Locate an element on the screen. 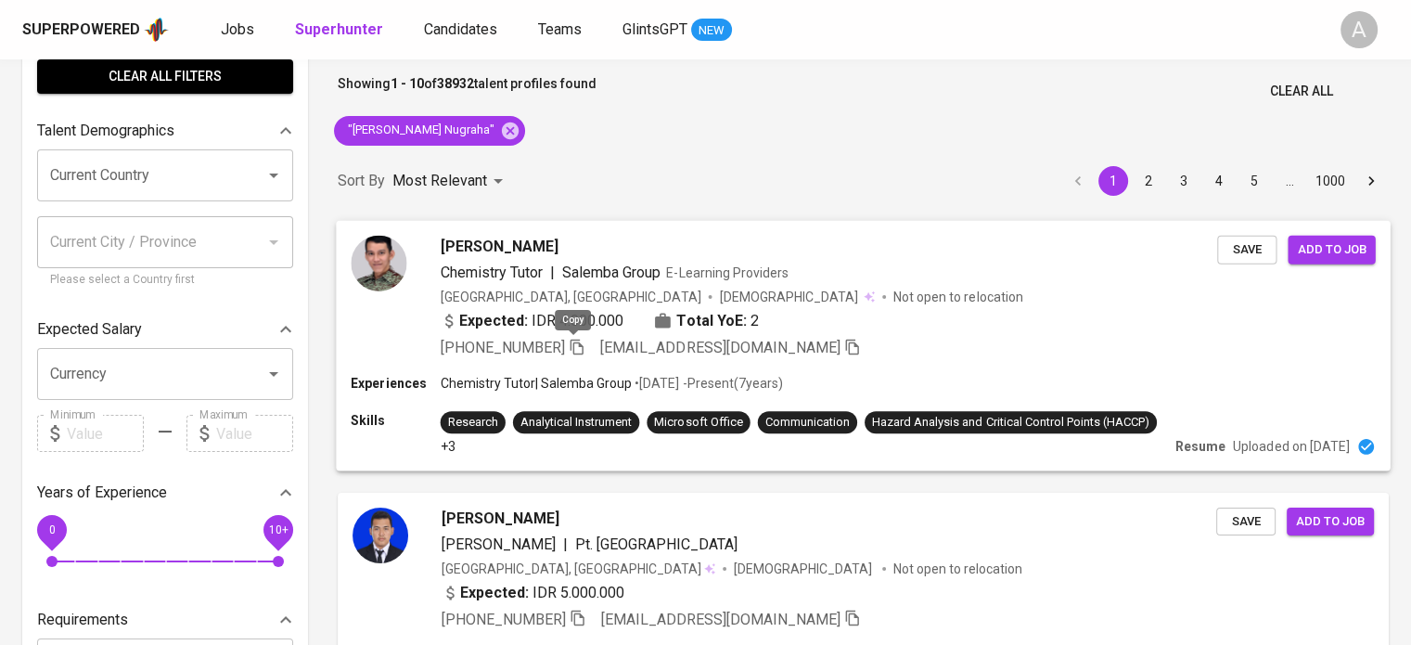 Image resolution: width=1411 pixels, height=645 pixels. button: Go to page 1000 is located at coordinates (1330, 181).